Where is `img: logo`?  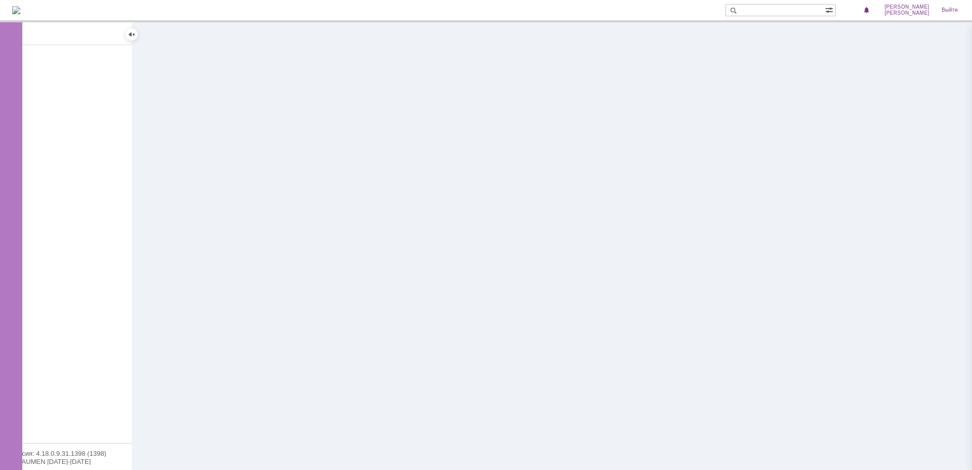 img: logo is located at coordinates (16, 10).